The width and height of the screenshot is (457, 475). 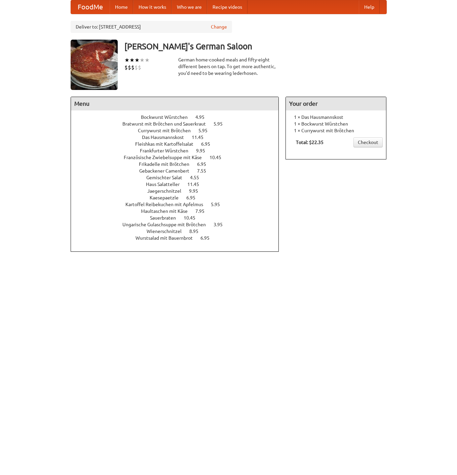 I want to click on span: Bratwurst mit Brötchen und Sauerkraut, so click(x=167, y=124).